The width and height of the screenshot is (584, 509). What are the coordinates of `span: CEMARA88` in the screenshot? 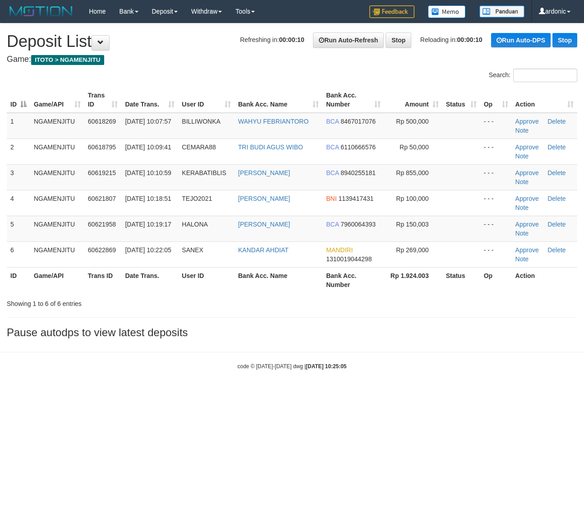 It's located at (198, 147).